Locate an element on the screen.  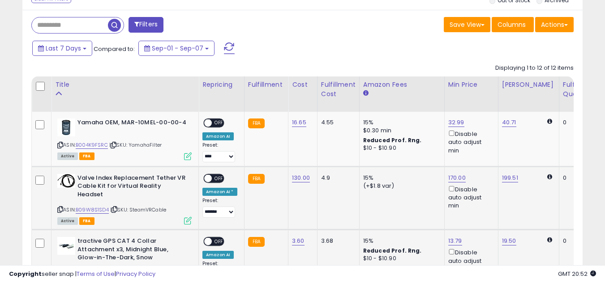
strong: Copyright is located at coordinates (25, 274).